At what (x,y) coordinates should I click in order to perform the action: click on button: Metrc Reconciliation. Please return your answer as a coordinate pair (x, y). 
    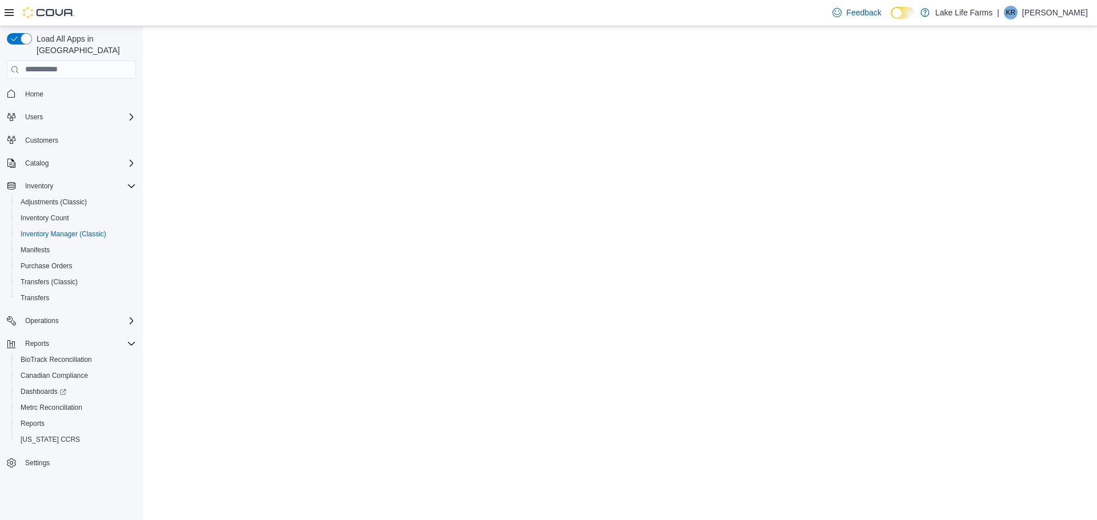
    Looking at the image, I should click on (76, 408).